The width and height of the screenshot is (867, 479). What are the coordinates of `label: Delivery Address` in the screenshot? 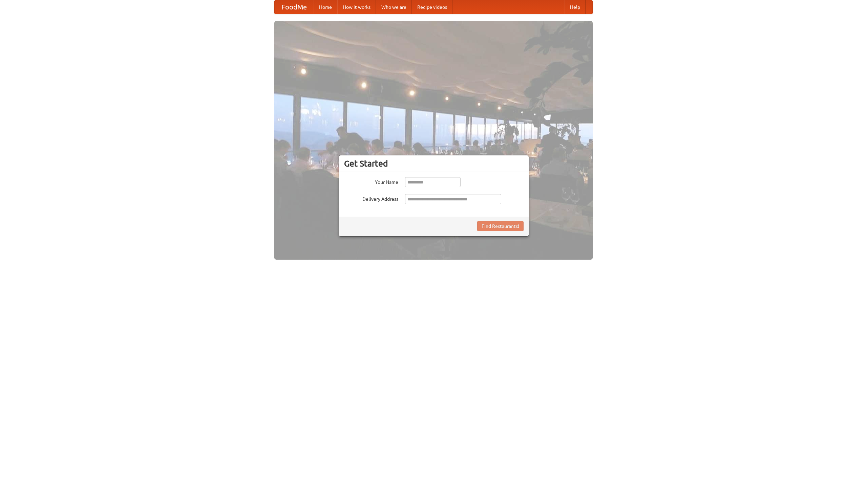 It's located at (371, 198).